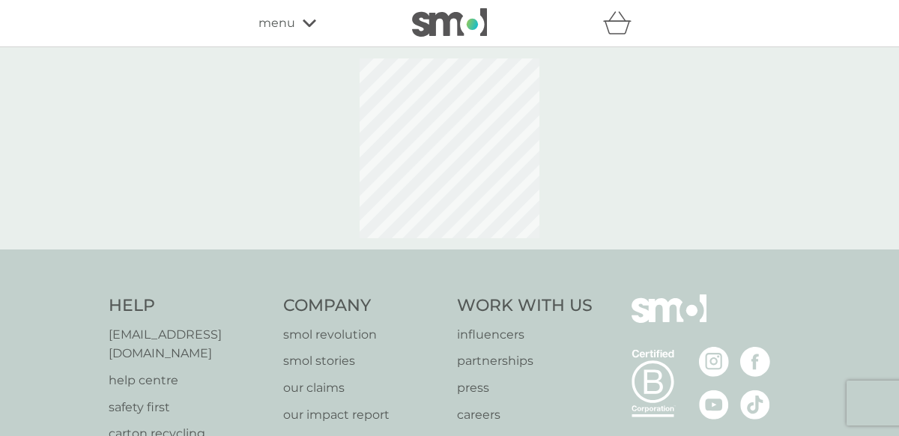 The image size is (899, 436). Describe the element at coordinates (524, 415) in the screenshot. I see `a: careers` at that location.